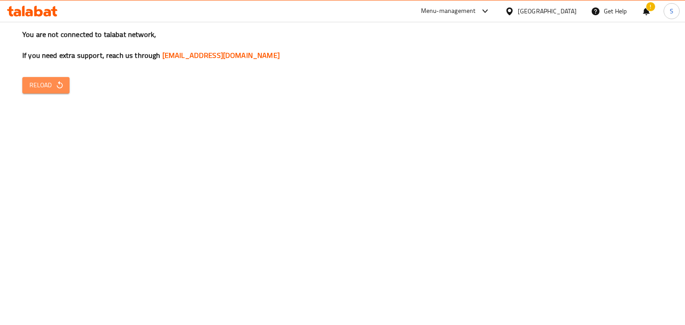 The width and height of the screenshot is (685, 325). I want to click on span: Reload, so click(46, 85).